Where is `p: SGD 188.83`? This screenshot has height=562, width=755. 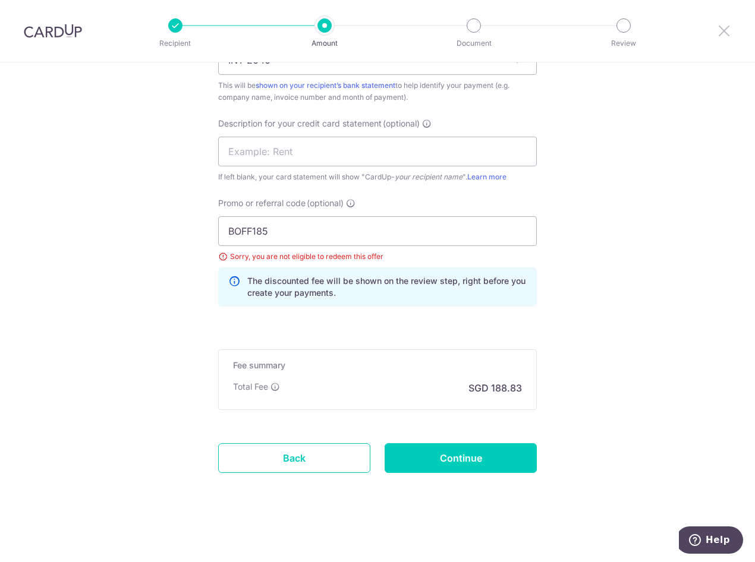 p: SGD 188.83 is located at coordinates (495, 388).